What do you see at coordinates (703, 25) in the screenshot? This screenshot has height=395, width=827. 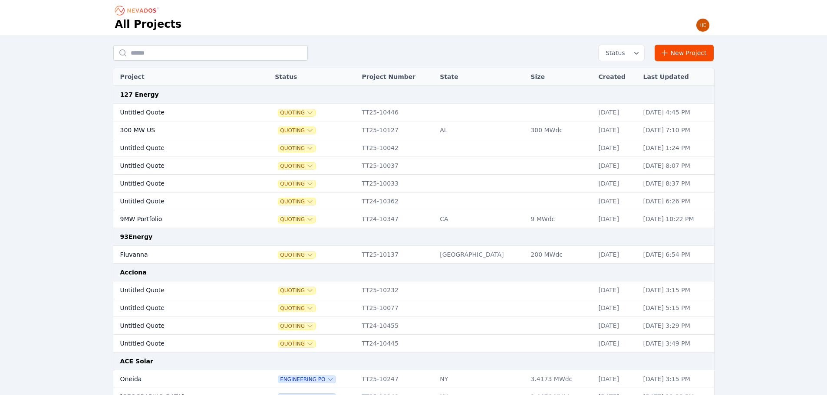 I see `img: Henar Luque` at bounding box center [703, 25].